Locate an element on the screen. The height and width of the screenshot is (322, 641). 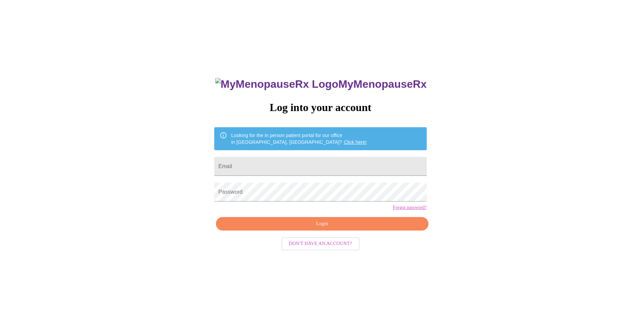
span: Don't have an account? is located at coordinates (320, 244).